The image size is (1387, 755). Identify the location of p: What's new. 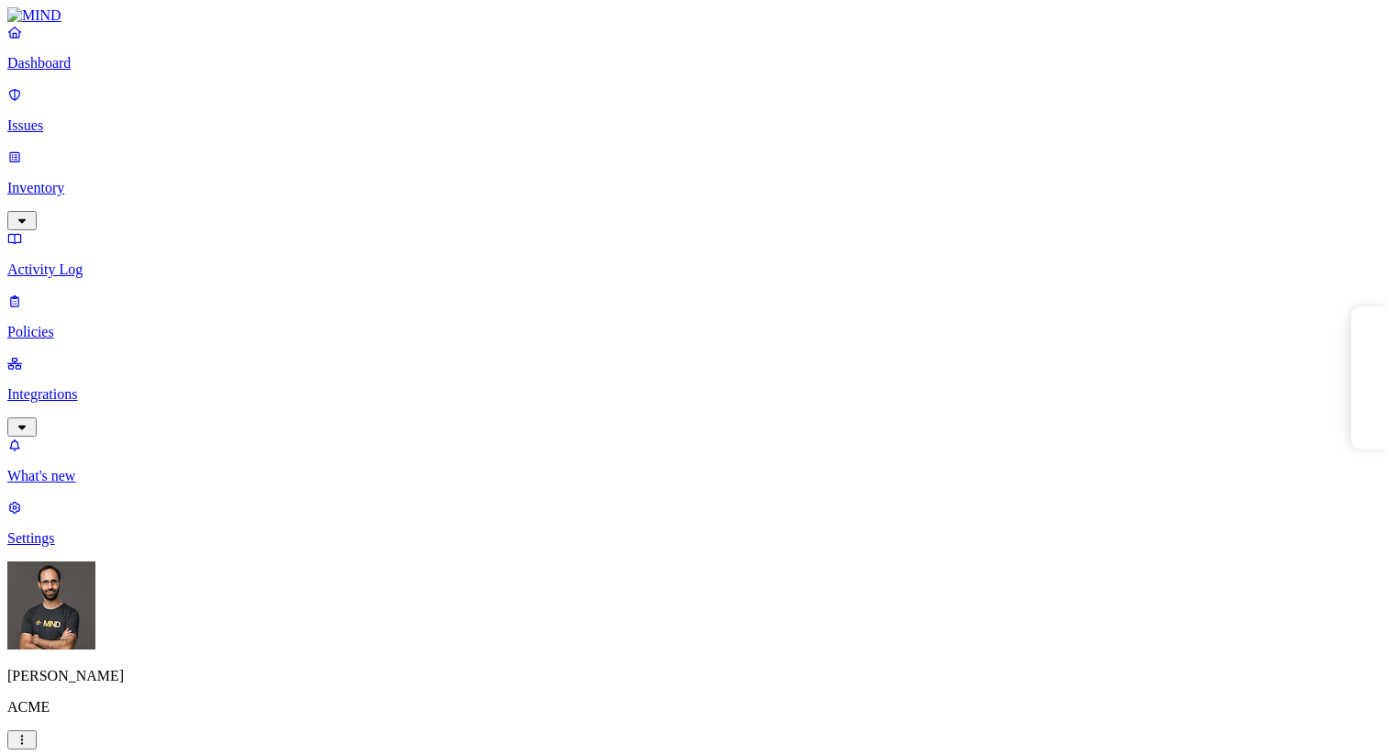
(693, 476).